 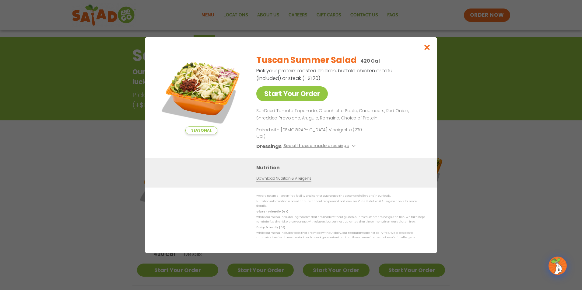 I want to click on span: Seasonal, so click(x=201, y=131).